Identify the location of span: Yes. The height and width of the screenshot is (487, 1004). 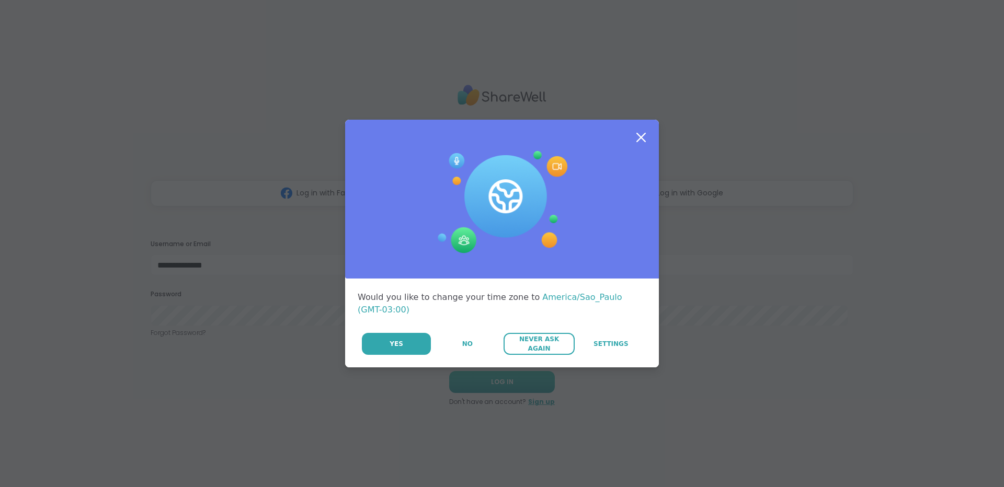
(396, 344).